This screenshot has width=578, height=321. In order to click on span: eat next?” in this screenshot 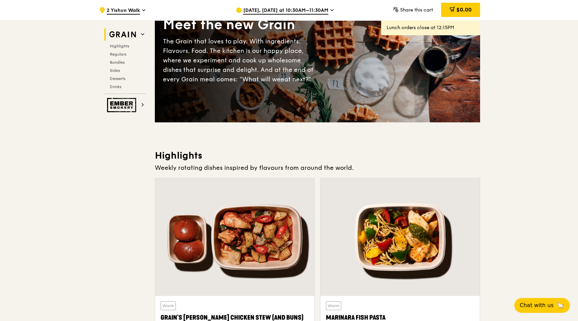, I will do `click(296, 79)`.